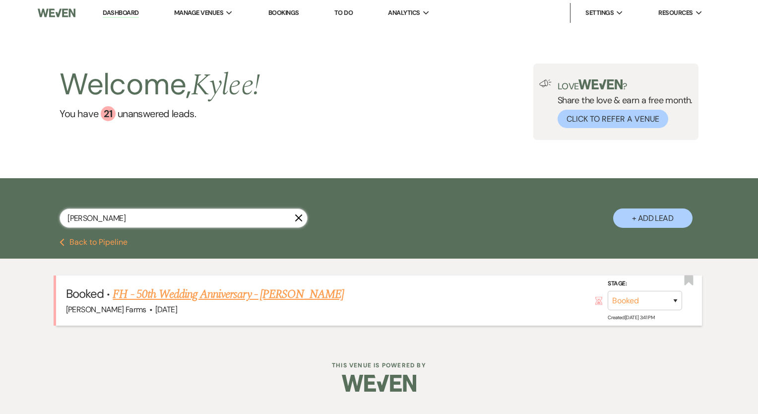 Image resolution: width=758 pixels, height=414 pixels. Describe the element at coordinates (675, 13) in the screenshot. I see `span: Resources` at that location.